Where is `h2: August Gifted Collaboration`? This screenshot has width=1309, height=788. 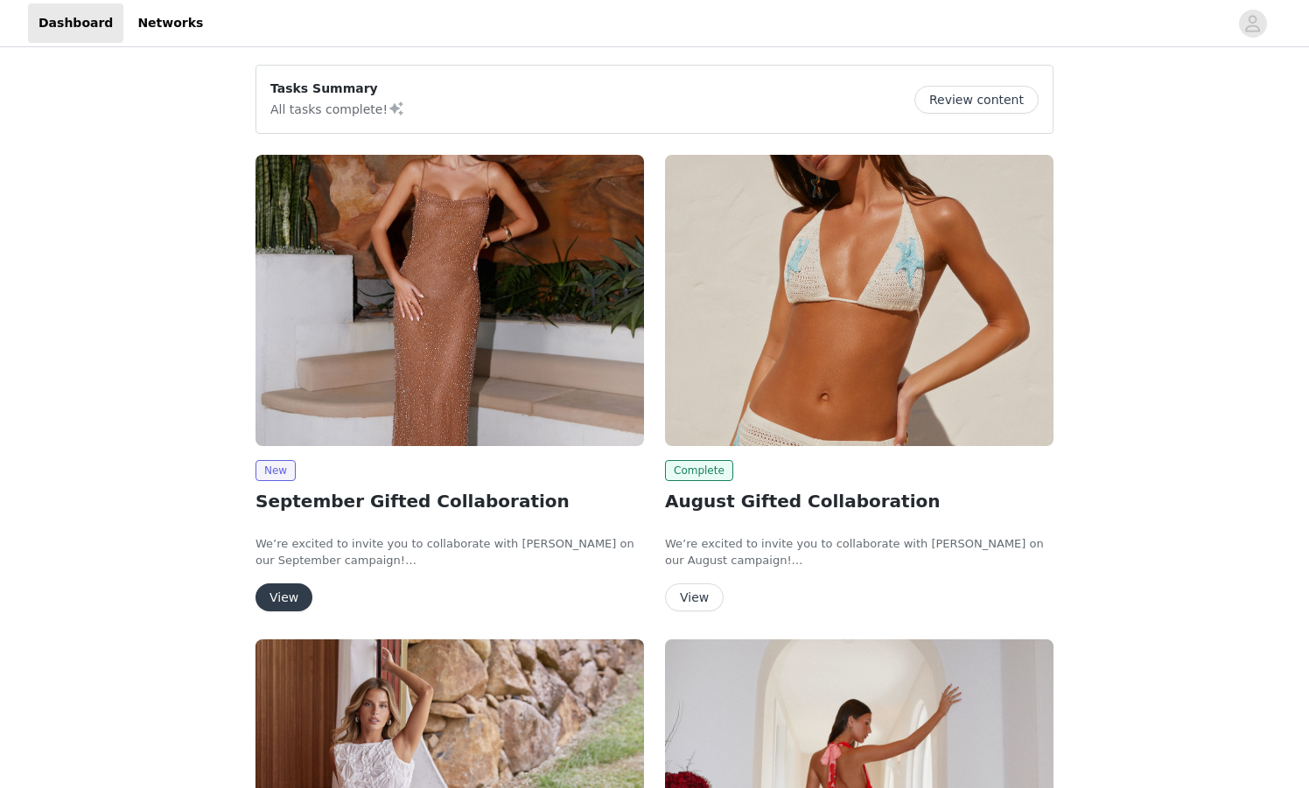 h2: August Gifted Collaboration is located at coordinates (859, 501).